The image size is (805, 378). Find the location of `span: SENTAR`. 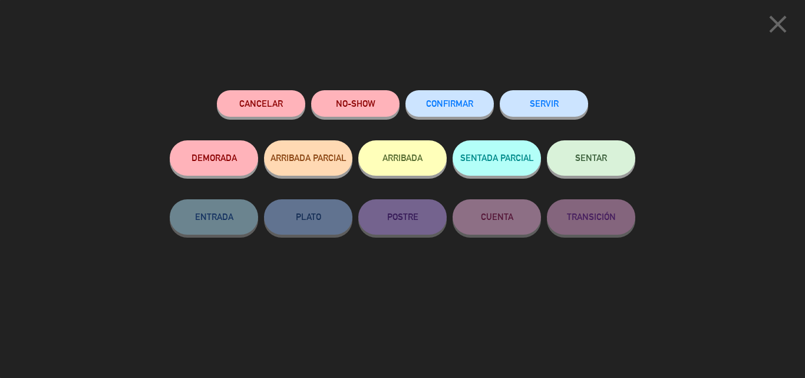

span: SENTAR is located at coordinates (591, 157).